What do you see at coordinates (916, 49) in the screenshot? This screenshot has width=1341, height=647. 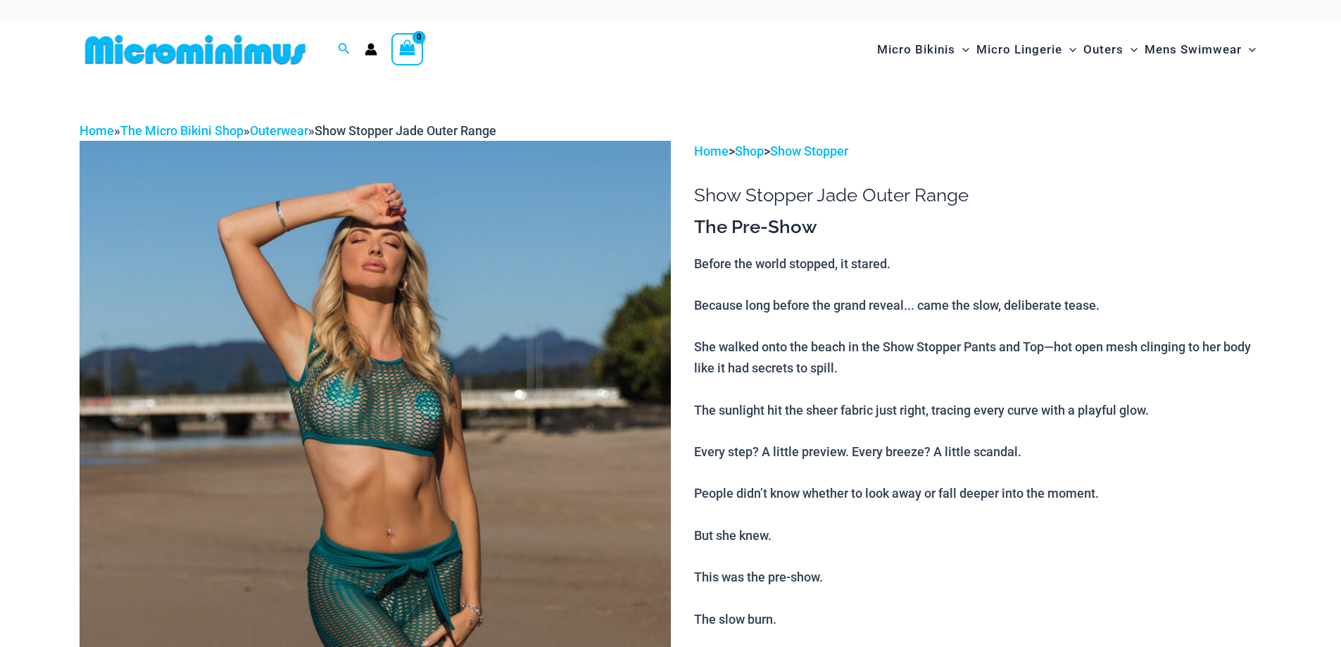 I see `span: Micro Bikinis` at bounding box center [916, 49].